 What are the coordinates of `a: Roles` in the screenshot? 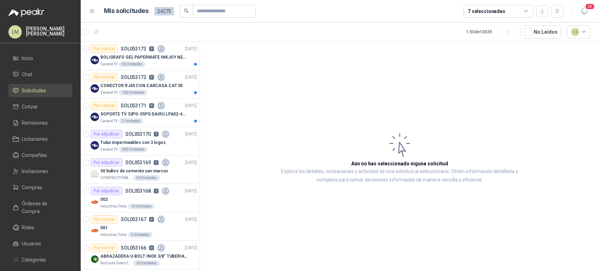 It's located at (40, 227).